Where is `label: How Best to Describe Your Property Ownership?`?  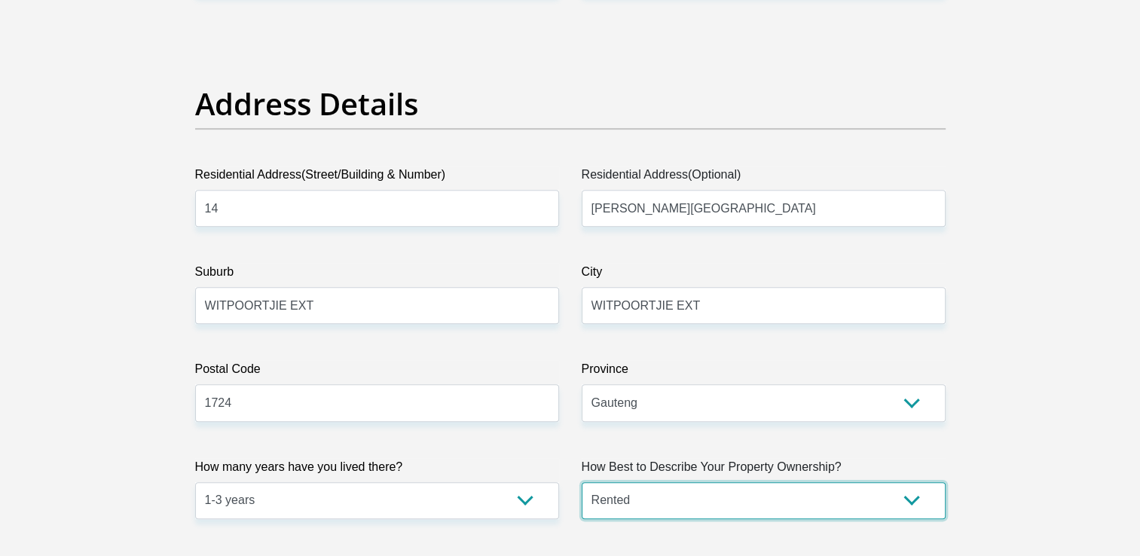
label: How Best to Describe Your Property Ownership? is located at coordinates (763, 470).